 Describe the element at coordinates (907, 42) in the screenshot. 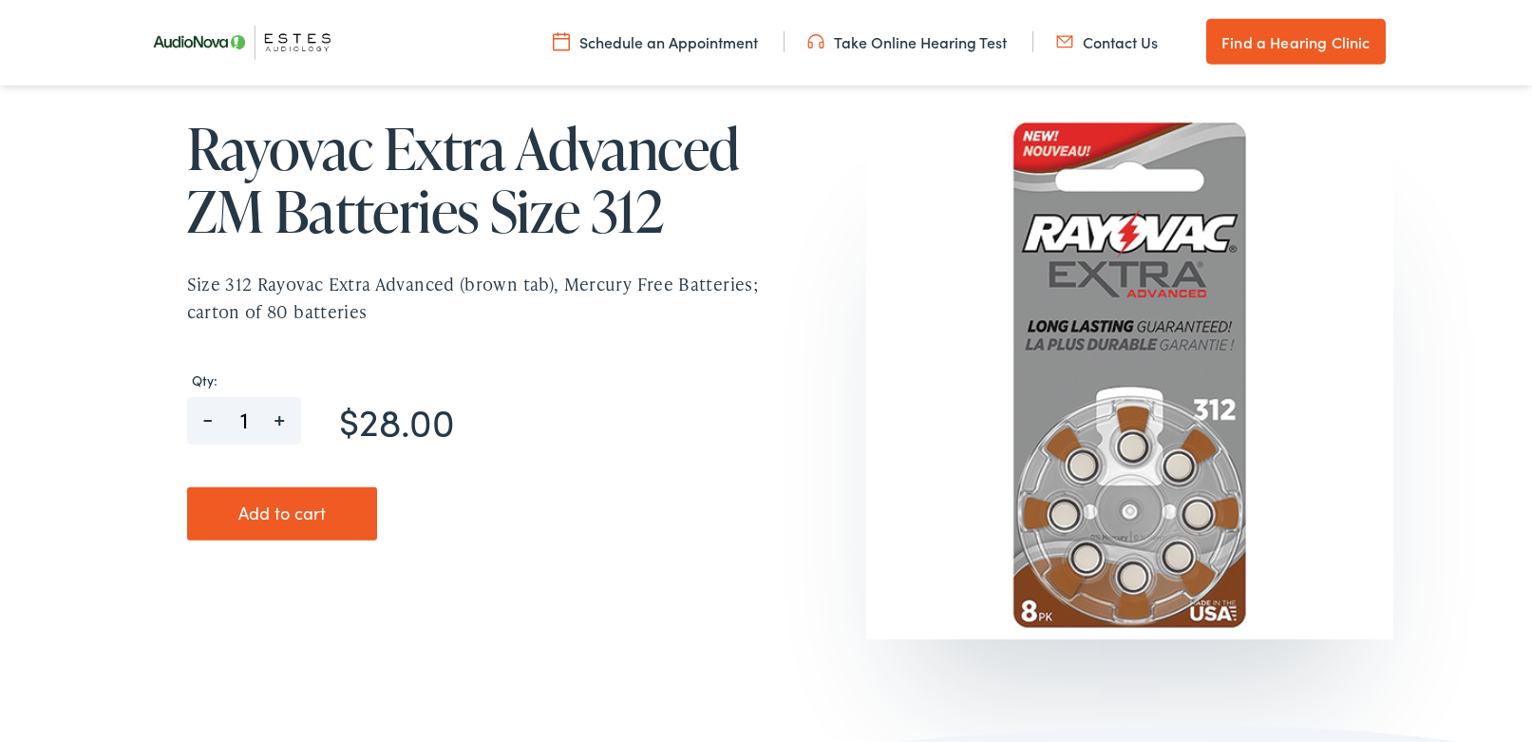

I see `a: Take Online Hearing Test` at that location.